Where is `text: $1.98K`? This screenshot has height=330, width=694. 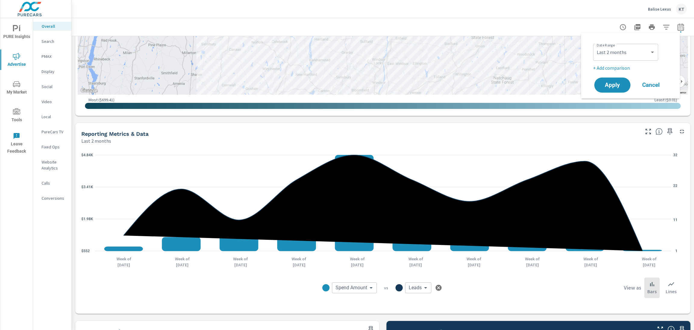
text: $1.98K is located at coordinates (87, 219).